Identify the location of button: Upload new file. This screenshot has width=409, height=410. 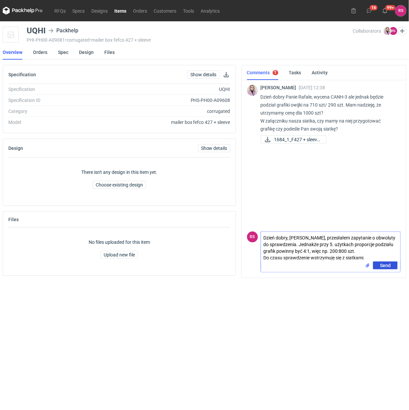
(119, 255).